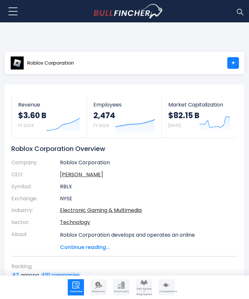 The image size is (249, 299). I want to click on td: Roblox Corporation, so click(144, 164).